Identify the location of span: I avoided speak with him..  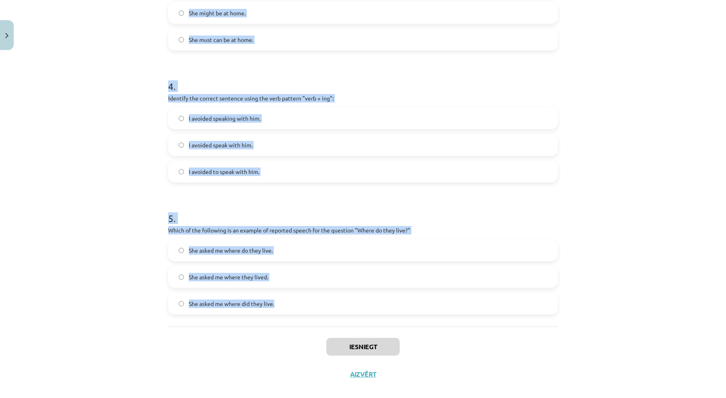
(221, 145).